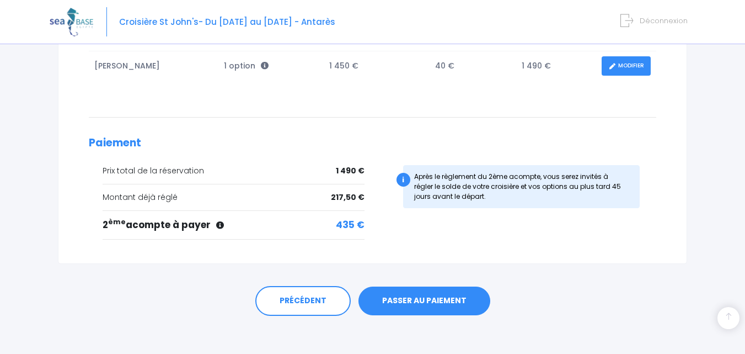 The width and height of the screenshot is (745, 354). What do you see at coordinates (117, 221) in the screenshot?
I see `sup: ème` at bounding box center [117, 221].